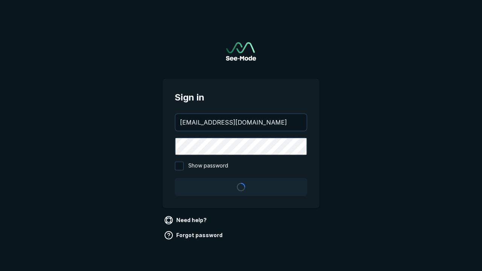  What do you see at coordinates (241, 51) in the screenshot?
I see `img: See-Mode Logo` at bounding box center [241, 51].